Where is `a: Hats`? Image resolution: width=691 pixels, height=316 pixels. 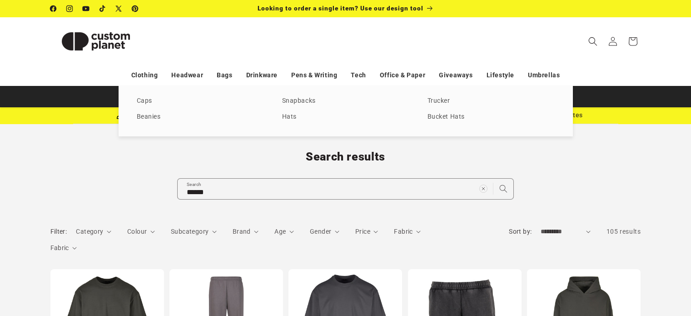
a: Hats is located at coordinates (345, 117).